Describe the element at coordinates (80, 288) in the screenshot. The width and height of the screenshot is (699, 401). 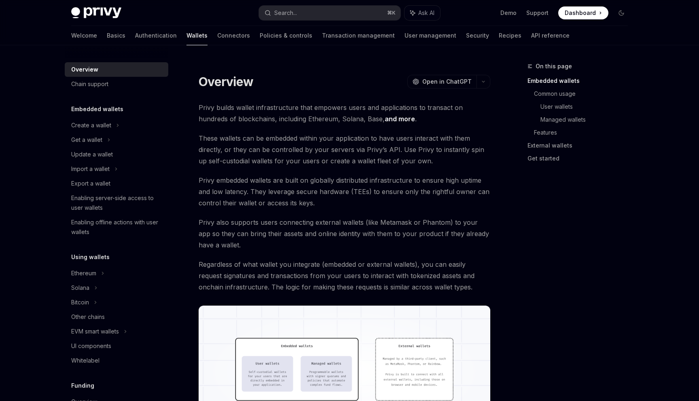
I see `div: Solana` at that location.